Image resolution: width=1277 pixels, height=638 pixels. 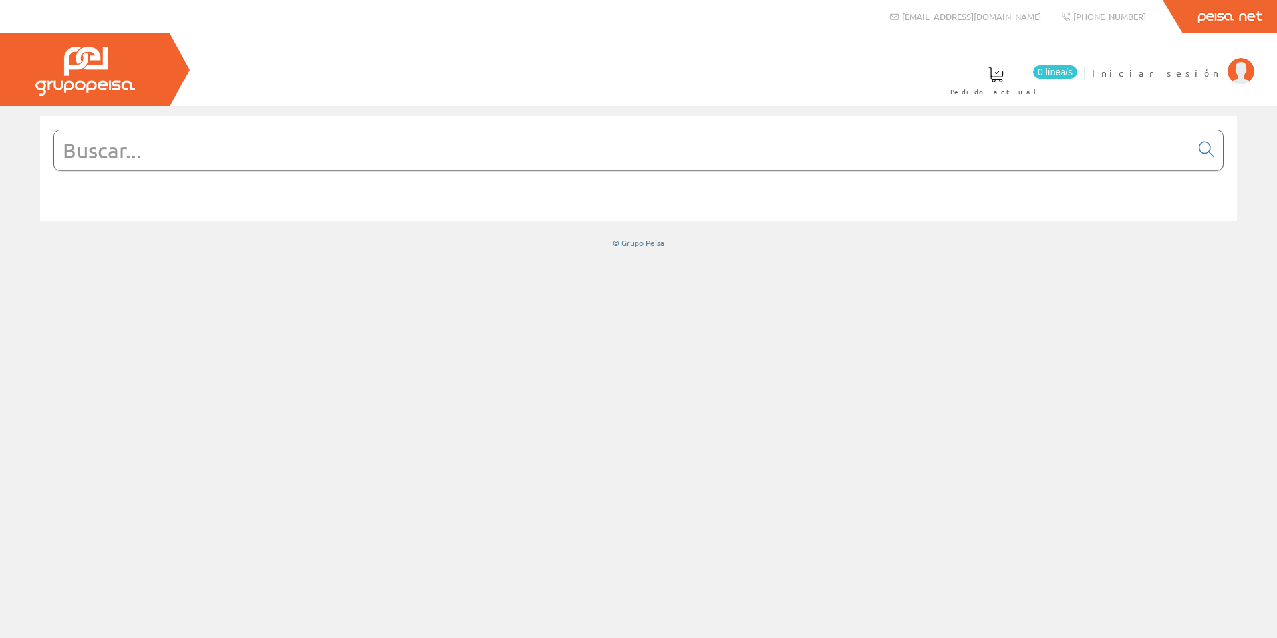 I want to click on input: Buscar..., so click(x=622, y=150).